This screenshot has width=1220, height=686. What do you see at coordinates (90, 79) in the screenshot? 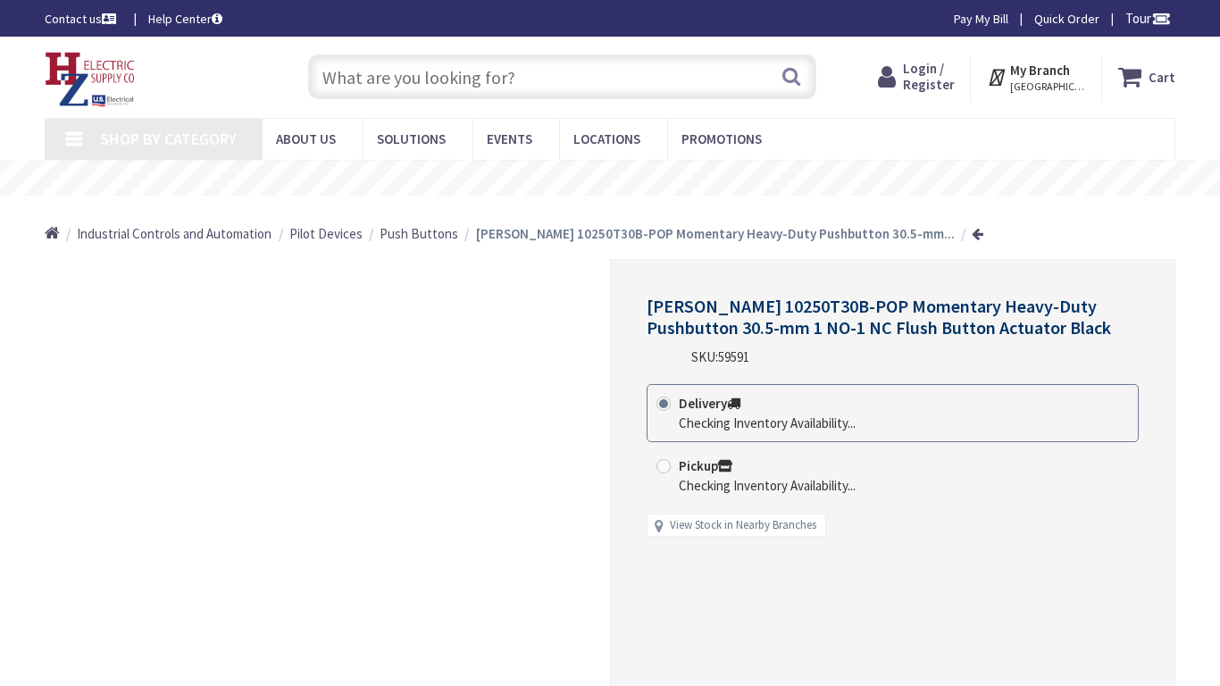
I see `a: HZ Electric Supply` at bounding box center [90, 79].